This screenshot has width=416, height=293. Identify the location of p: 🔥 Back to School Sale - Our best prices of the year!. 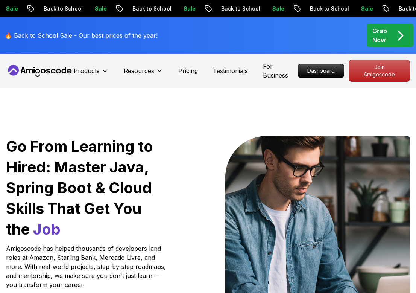
(81, 35).